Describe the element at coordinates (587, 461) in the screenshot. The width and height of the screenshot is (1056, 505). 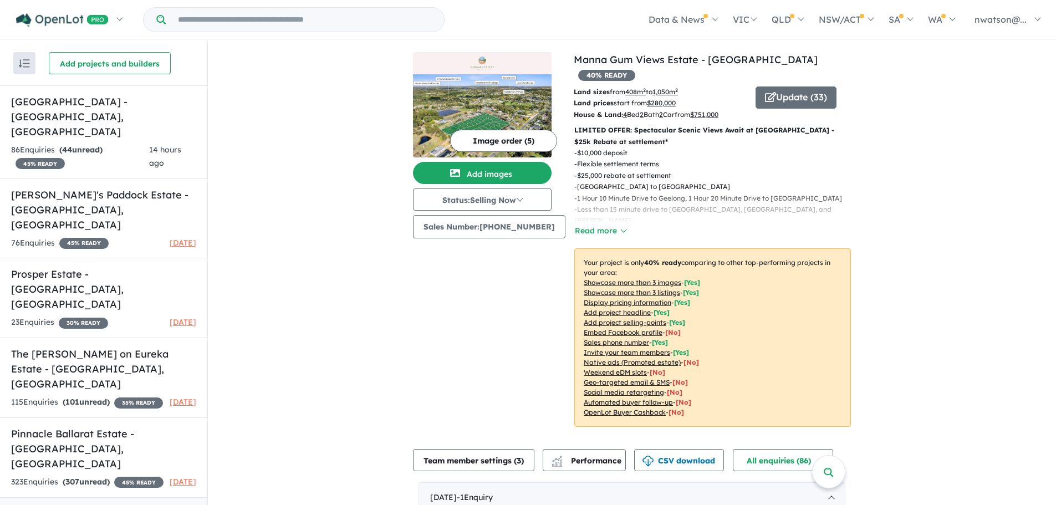
I see `span: Performance` at that location.